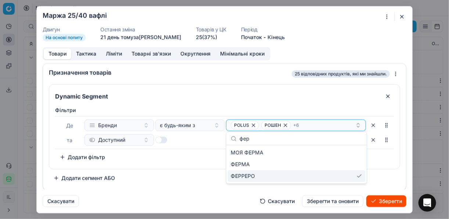 This screenshot has width=449, height=219. What do you see at coordinates (272, 125) in the screenshot?
I see `span: РОШЕН` at bounding box center [272, 125].